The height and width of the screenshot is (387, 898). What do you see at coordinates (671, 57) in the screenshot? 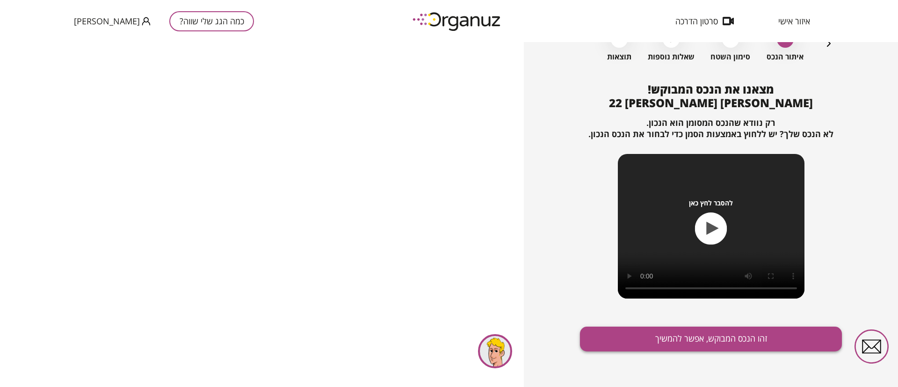
I see `span: שאלות נוספות` at bounding box center [671, 57].